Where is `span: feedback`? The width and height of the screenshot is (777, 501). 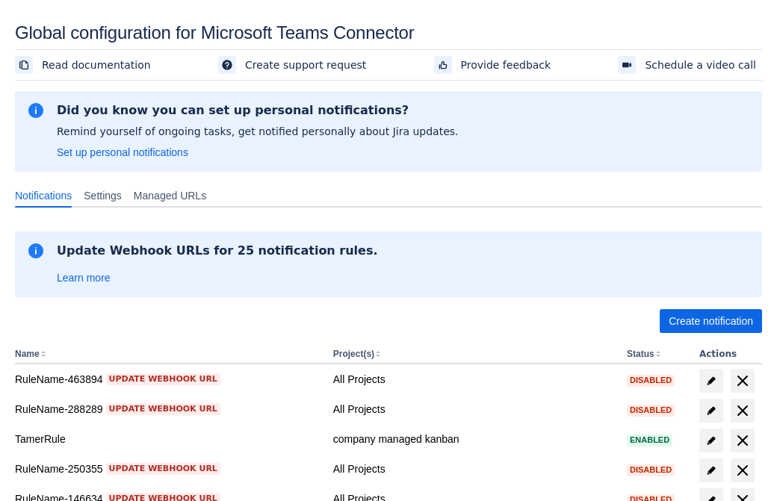 span: feedback is located at coordinates (443, 65).